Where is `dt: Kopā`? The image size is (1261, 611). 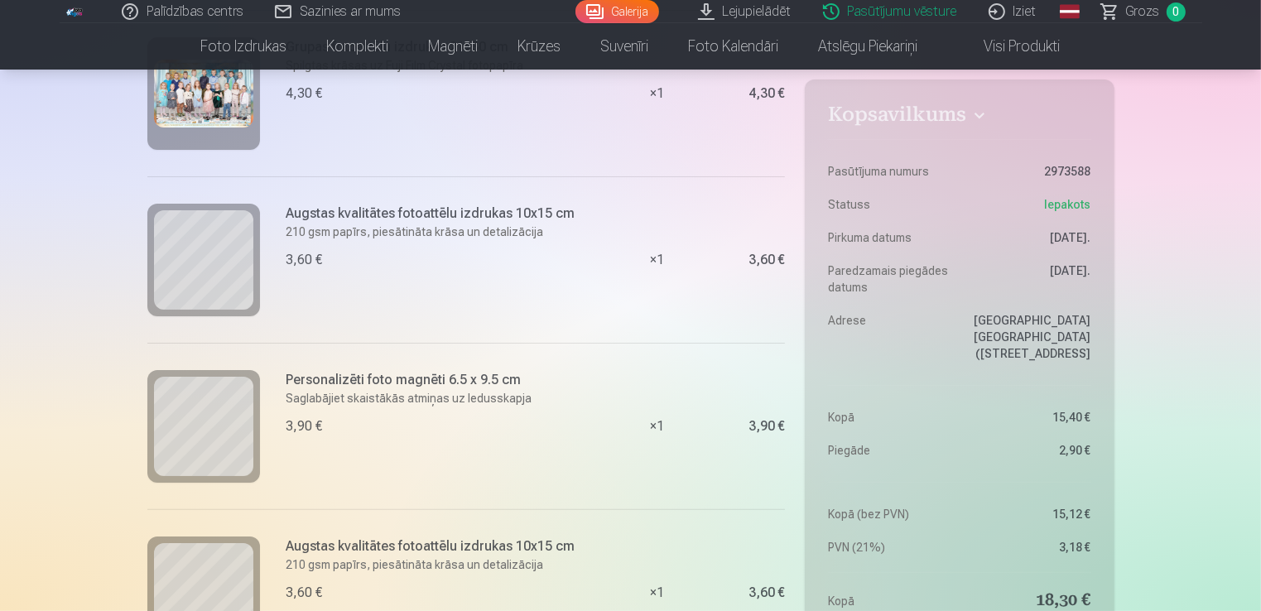
dt: Kopā is located at coordinates (890, 417).